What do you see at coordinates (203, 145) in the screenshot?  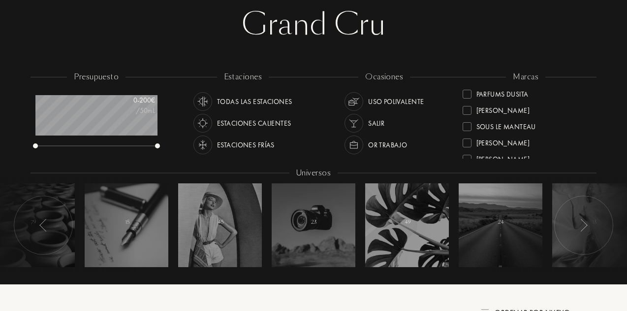 I see `img: usage_season_cold_white.svg` at bounding box center [203, 145].